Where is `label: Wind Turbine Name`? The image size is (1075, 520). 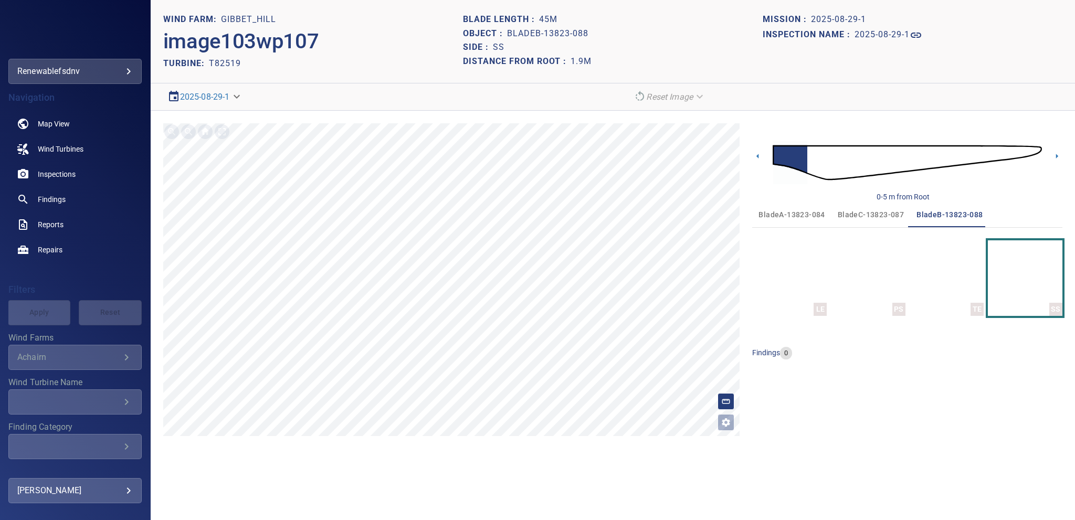 label: Wind Turbine Name is located at coordinates (75, 383).